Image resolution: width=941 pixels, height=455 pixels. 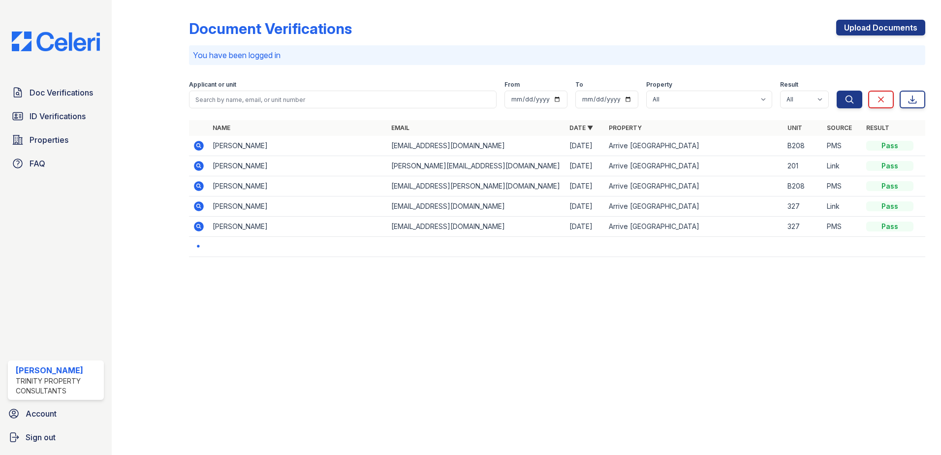 I want to click on label: To, so click(x=579, y=85).